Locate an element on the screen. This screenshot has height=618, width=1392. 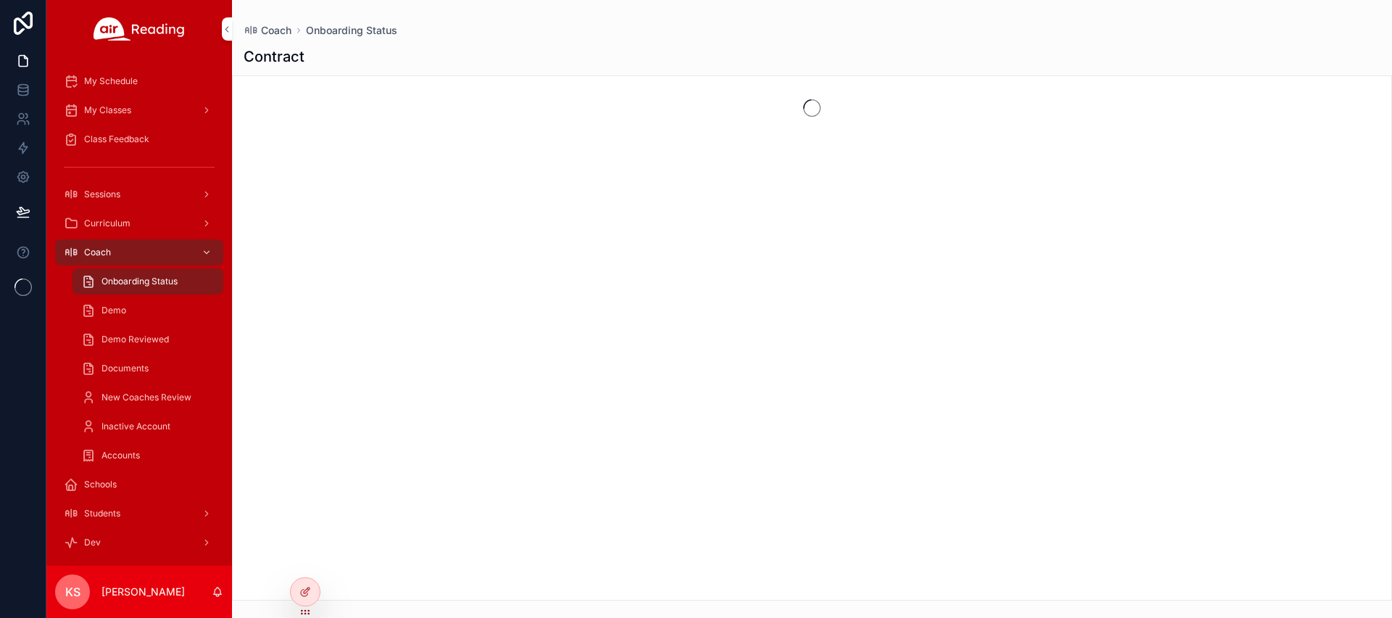
span: Sessions is located at coordinates (102, 194).